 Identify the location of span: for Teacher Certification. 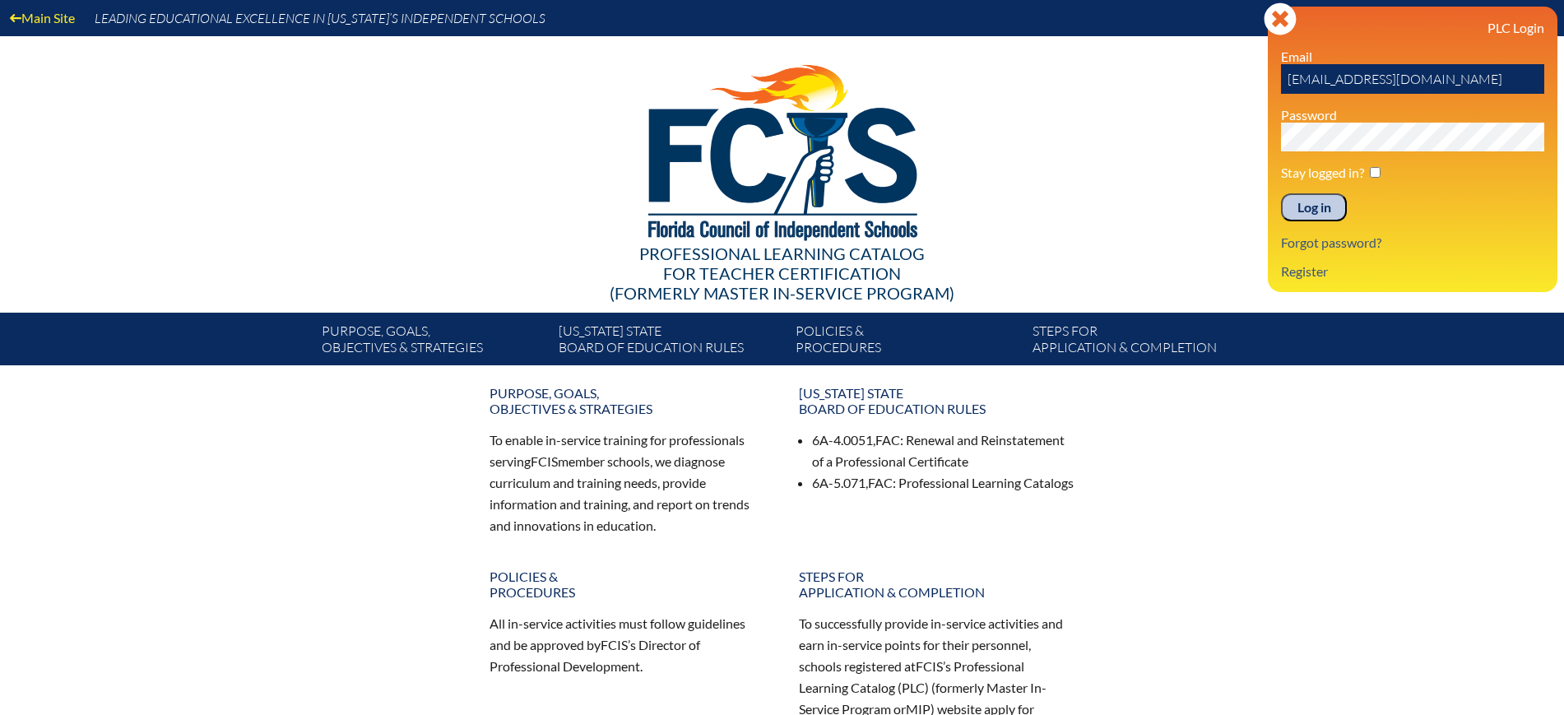
(781, 273).